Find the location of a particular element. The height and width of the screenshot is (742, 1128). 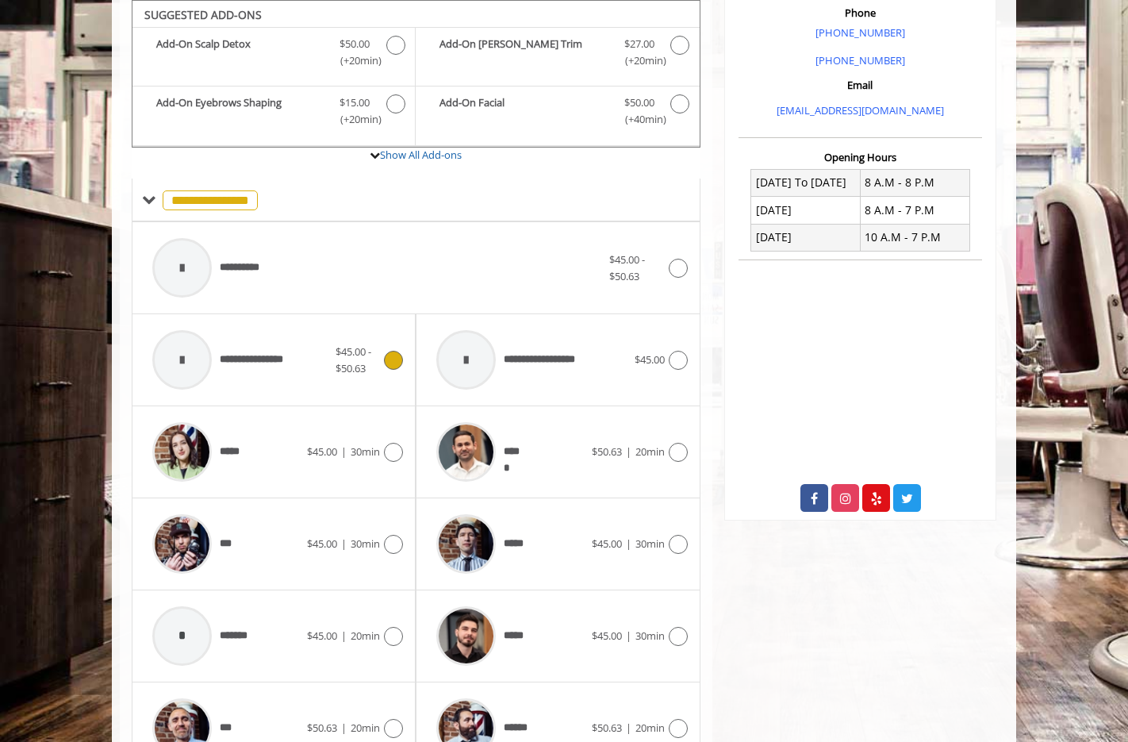

td: 8 A.M - 7 P.M is located at coordinates (915, 210).